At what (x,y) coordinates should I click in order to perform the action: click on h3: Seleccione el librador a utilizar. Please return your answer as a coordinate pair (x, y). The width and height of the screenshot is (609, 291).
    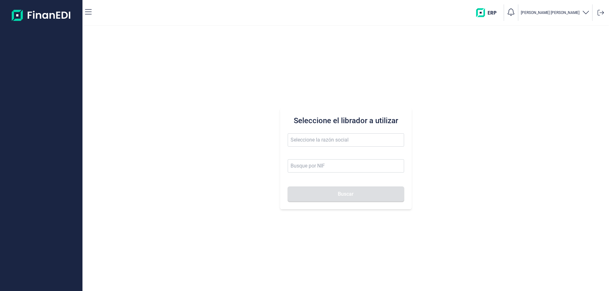
    Looking at the image, I should click on (346, 121).